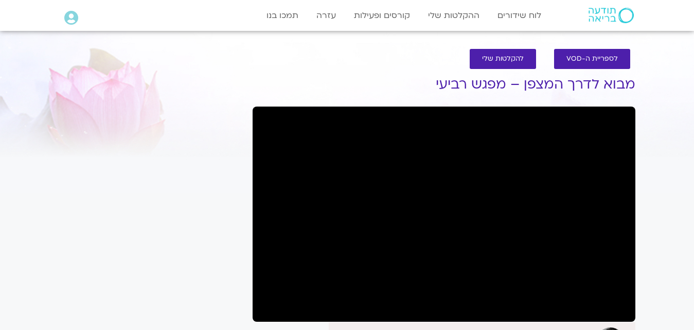 The height and width of the screenshot is (330, 694). Describe the element at coordinates (382, 15) in the screenshot. I see `a: קורסים ופעילות` at that location.